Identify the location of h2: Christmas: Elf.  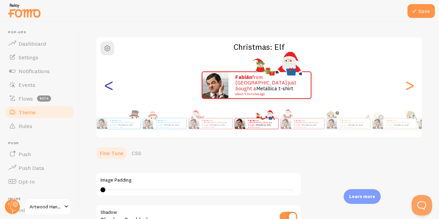
(259, 47).